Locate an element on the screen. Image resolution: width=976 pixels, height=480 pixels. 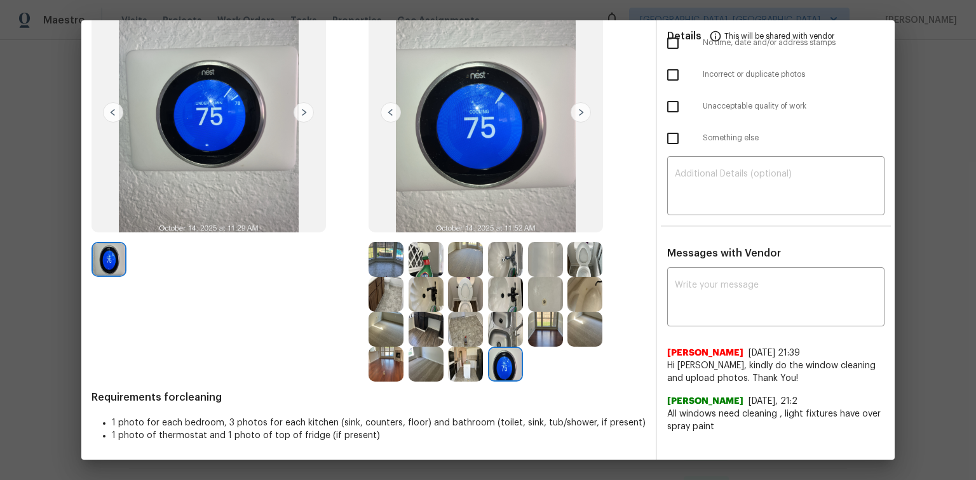
span: This will be shared with vendor is located at coordinates (779, 36).